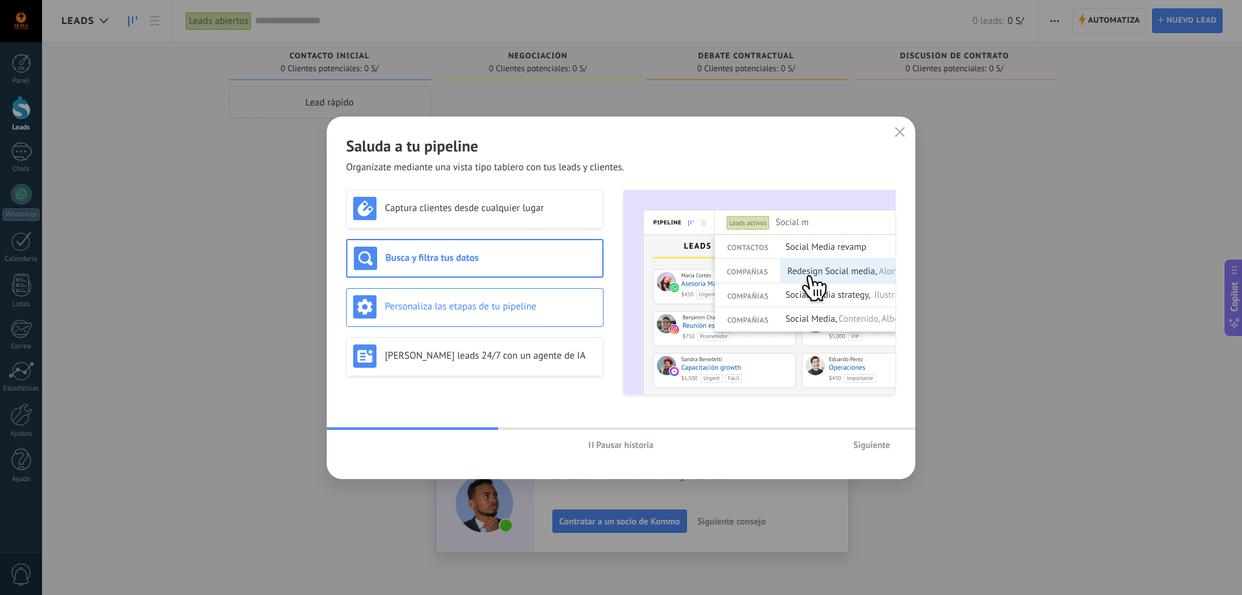  What do you see at coordinates (621, 445) in the screenshot?
I see `button: Pausar historia` at bounding box center [621, 445].